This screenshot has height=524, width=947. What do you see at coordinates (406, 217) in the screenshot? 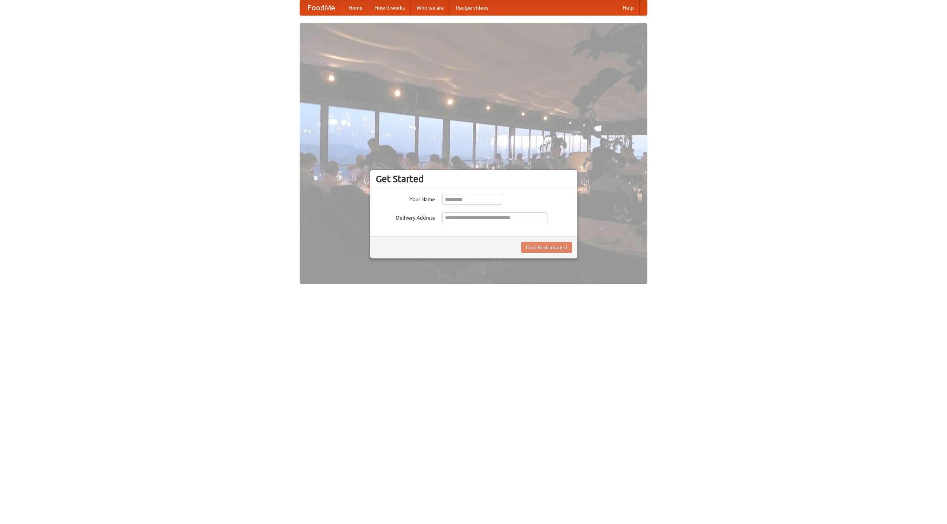
I see `label: Delivery Address` at bounding box center [406, 217].